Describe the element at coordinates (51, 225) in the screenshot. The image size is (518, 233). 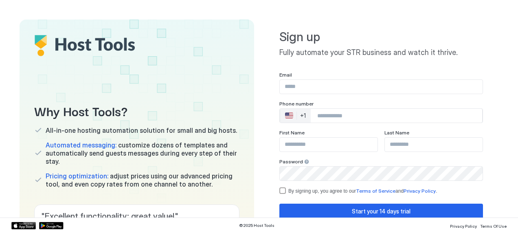
I see `div: Google Play Store` at that location.